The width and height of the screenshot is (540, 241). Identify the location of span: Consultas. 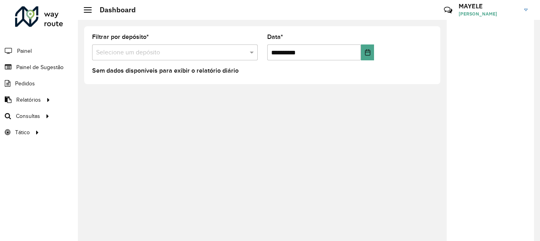
(28, 116).